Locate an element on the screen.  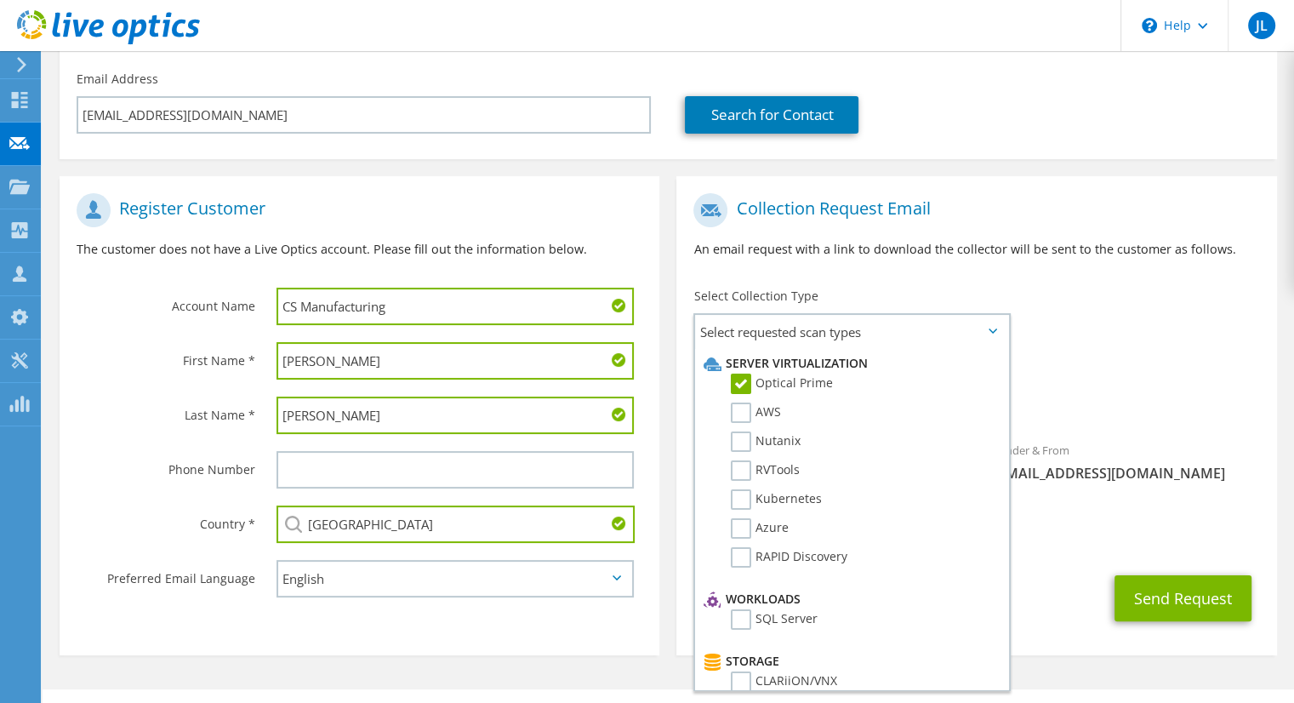
button: Send Request is located at coordinates (1183, 598).